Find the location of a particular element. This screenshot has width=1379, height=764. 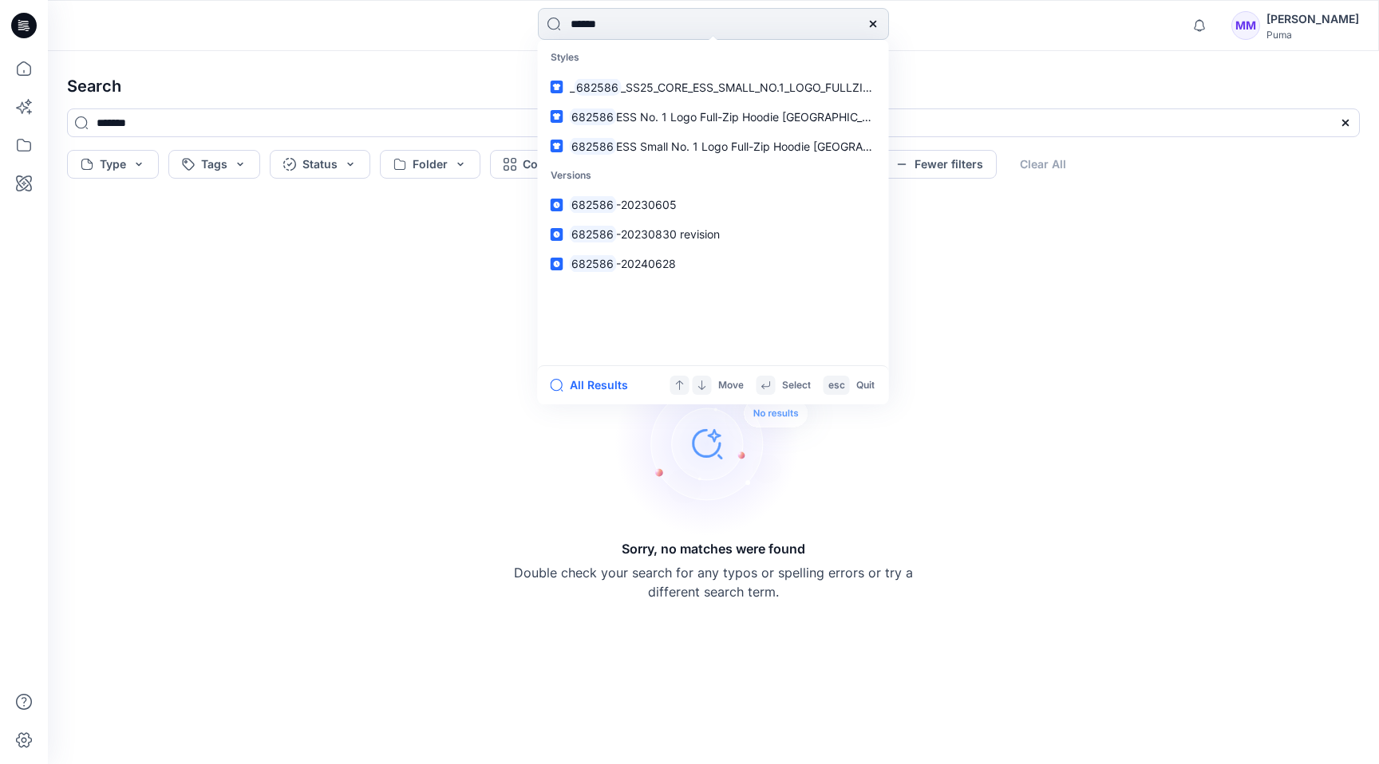

a: 682586-20230830 revision is located at coordinates (713, 234).